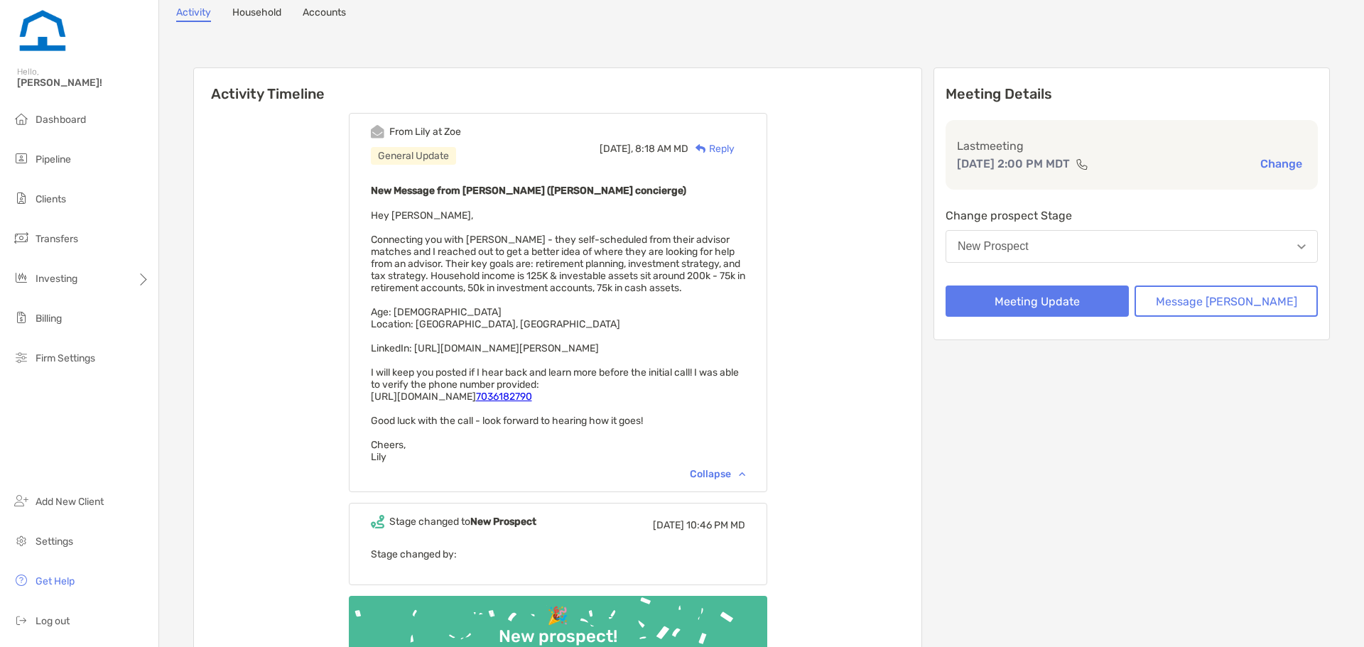  What do you see at coordinates (700, 148) in the screenshot?
I see `img: Reply icon` at bounding box center [700, 148].